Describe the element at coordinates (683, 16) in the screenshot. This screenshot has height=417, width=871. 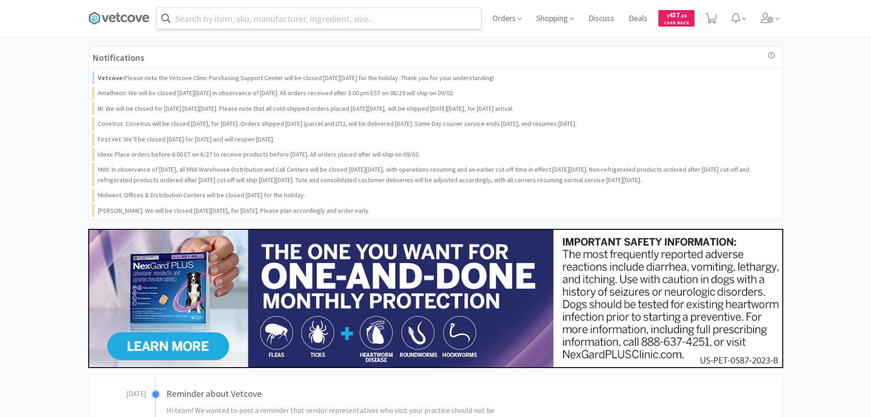
I see `span: . 58` at that location.